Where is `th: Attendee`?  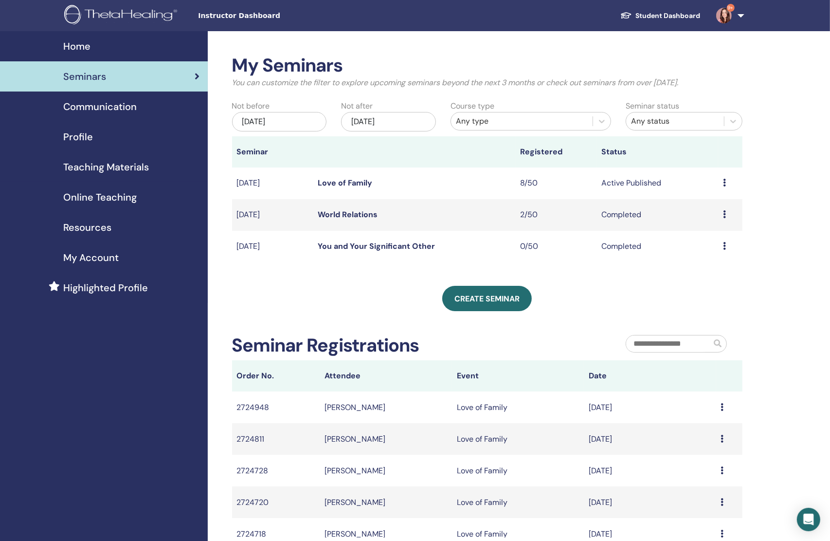 th: Attendee is located at coordinates (385, 376).